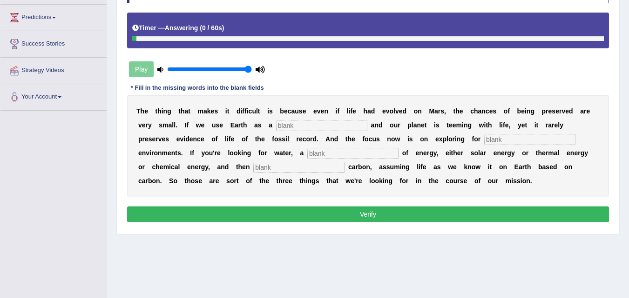 This screenshot has height=298, width=629. Describe the element at coordinates (54, 69) in the screenshot. I see `a: Strategy Videos` at that location.